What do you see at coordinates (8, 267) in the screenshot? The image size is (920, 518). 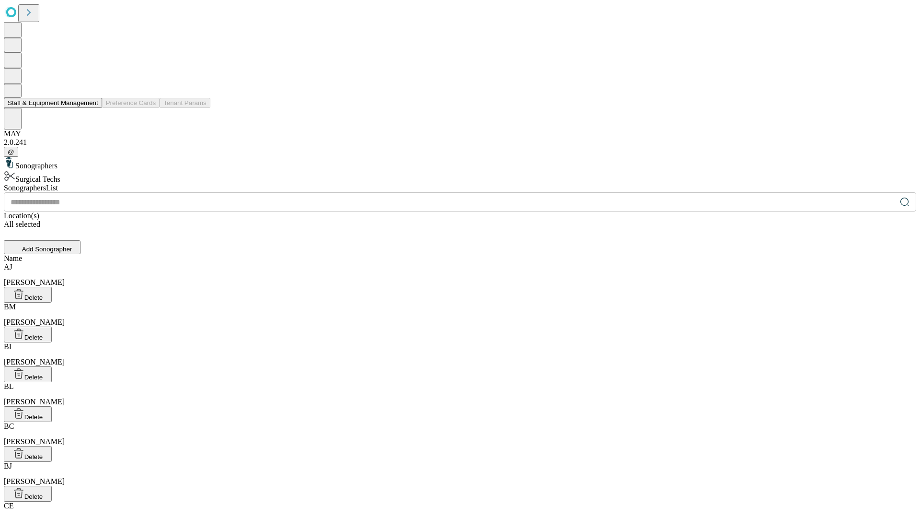 I see `span: AJ` at bounding box center [8, 267].